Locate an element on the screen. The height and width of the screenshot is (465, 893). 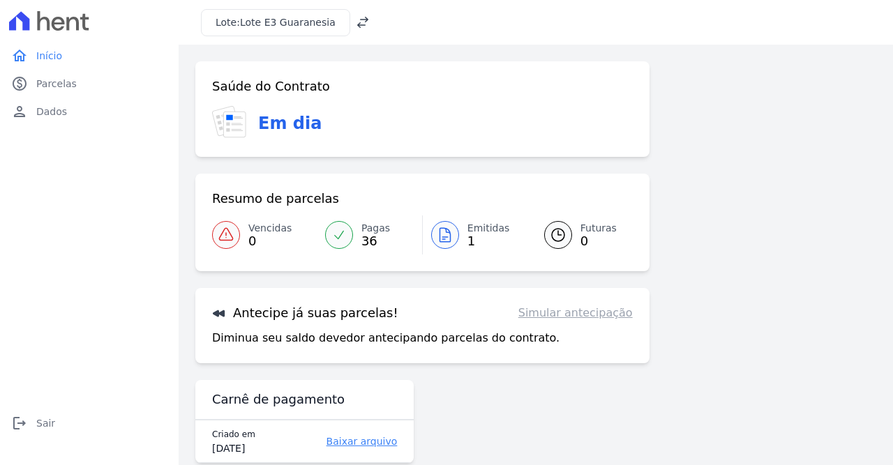
a: Vencidas 0 is located at coordinates (264, 235).